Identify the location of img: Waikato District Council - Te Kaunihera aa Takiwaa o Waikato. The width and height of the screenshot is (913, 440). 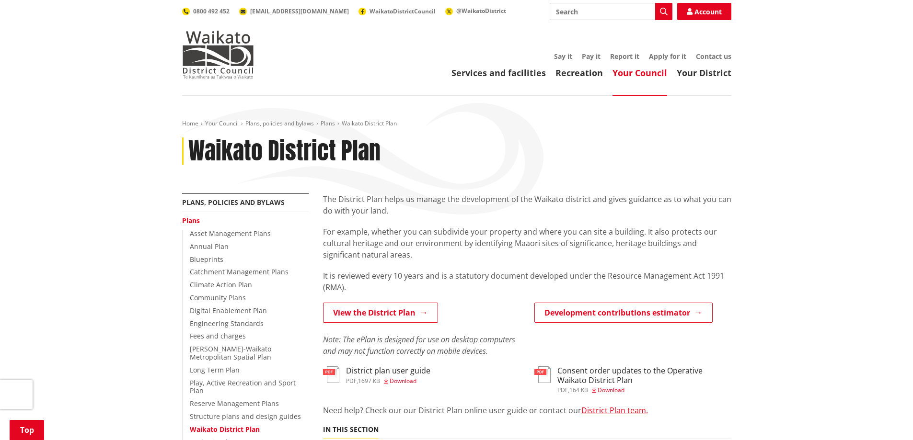
(218, 55).